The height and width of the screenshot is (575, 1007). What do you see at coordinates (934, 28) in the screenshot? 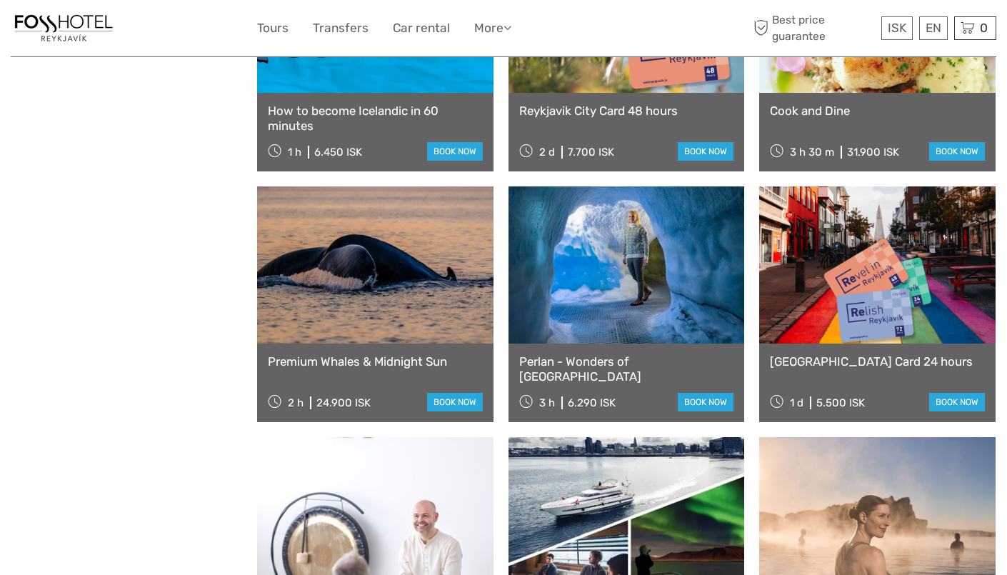
I see `div: EN` at bounding box center [934, 28].